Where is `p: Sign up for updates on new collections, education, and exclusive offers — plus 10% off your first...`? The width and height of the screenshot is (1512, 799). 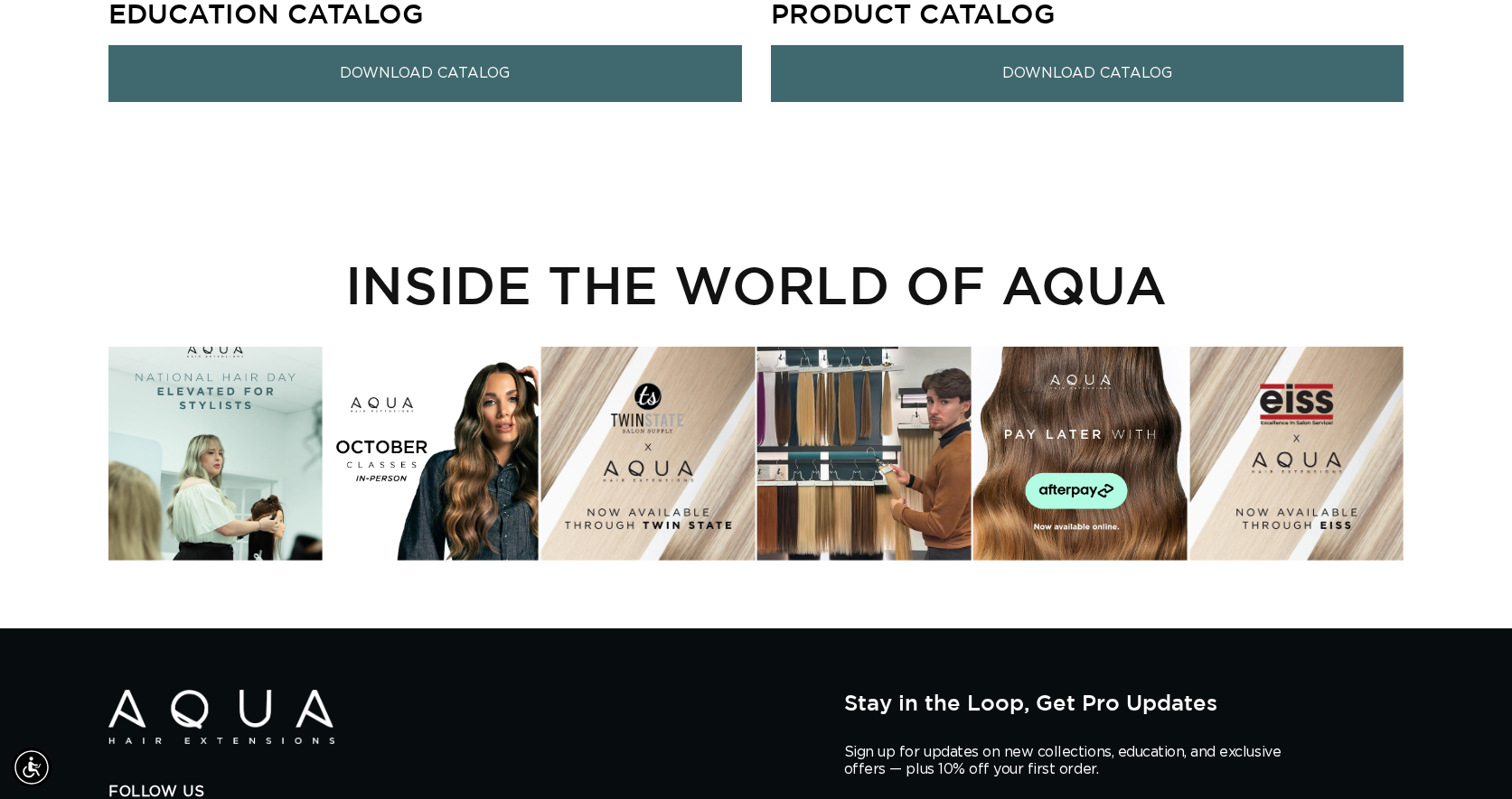
p: Sign up for updates on new collections, education, and exclusive offers — plus 10% off your first... is located at coordinates (1070, 762).